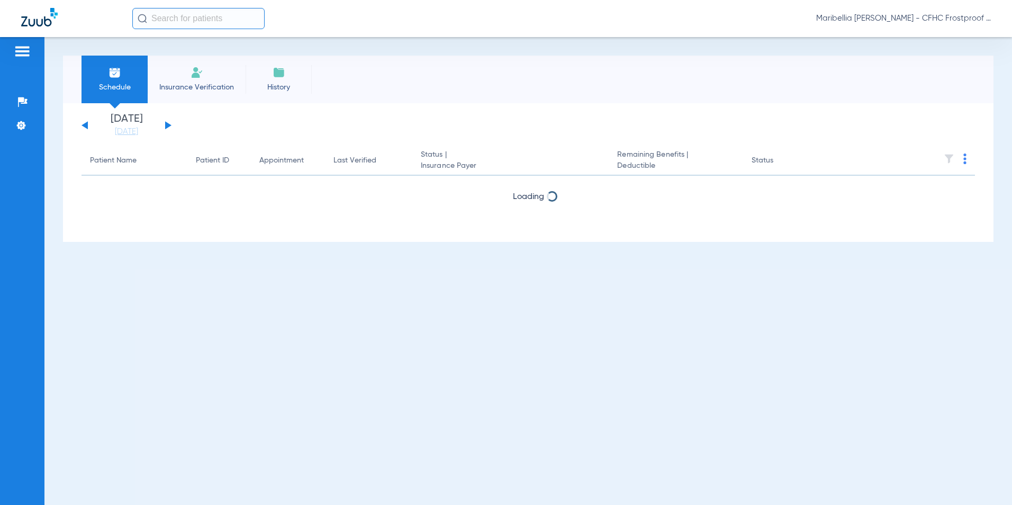 This screenshot has height=505, width=1012. I want to click on span: History, so click(278, 87).